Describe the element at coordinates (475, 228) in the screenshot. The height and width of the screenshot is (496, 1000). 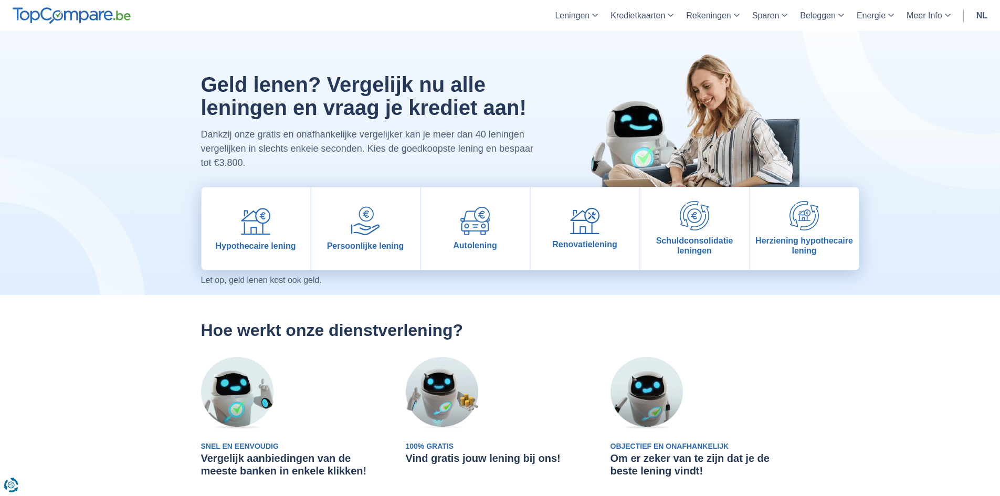
I see `a: Autolening` at that location.